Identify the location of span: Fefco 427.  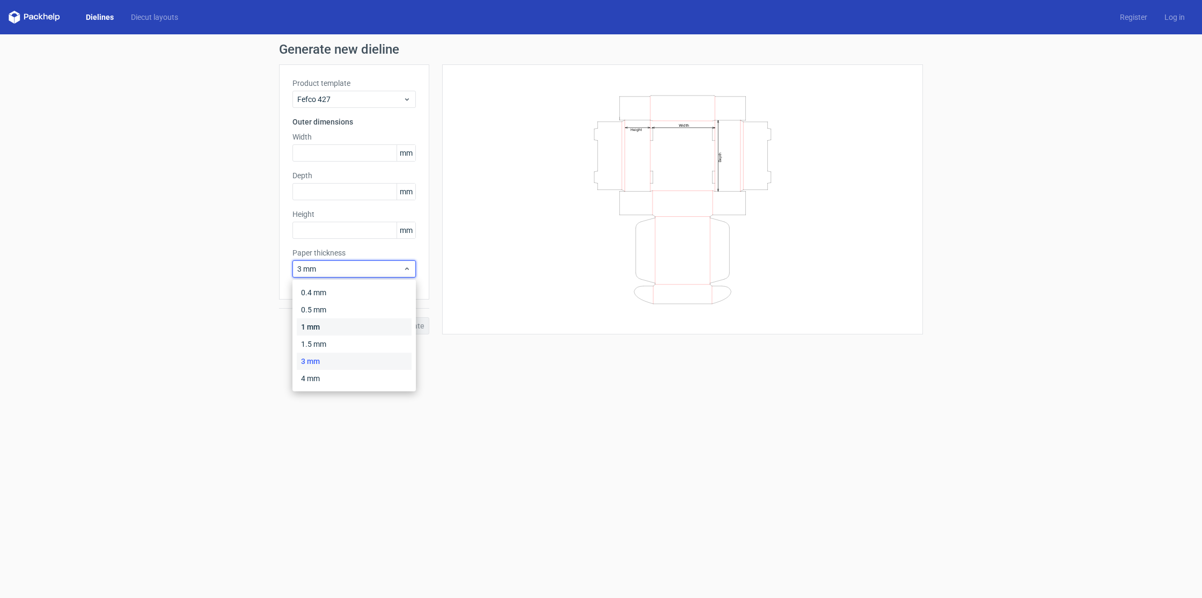
(350, 99).